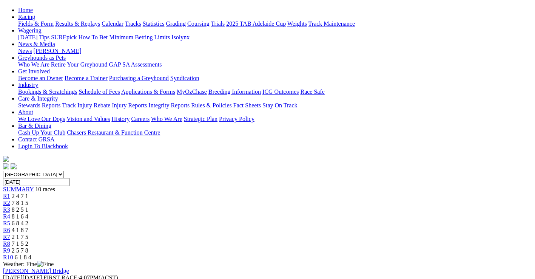 The height and width of the screenshot is (279, 535). I want to click on span: 2 1 7 5, so click(20, 237).